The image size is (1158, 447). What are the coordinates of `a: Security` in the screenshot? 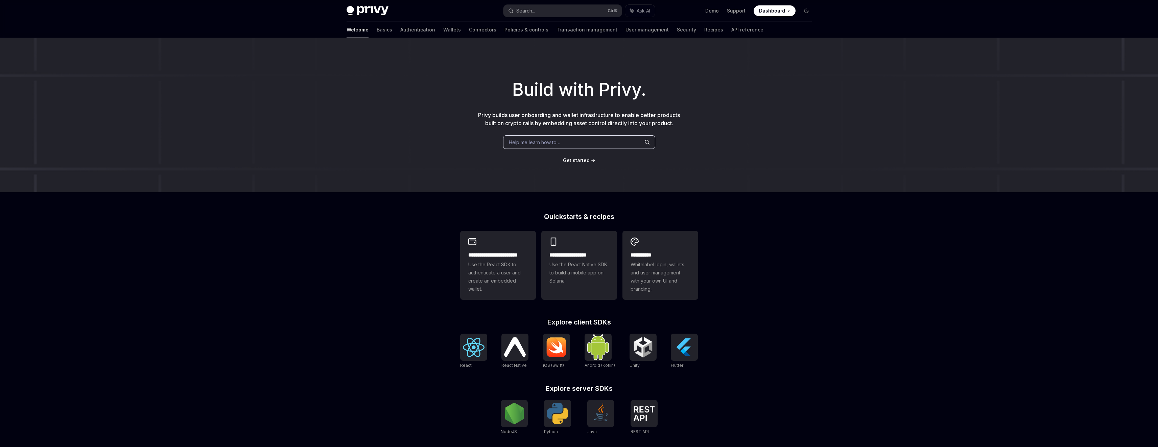 It's located at (686, 30).